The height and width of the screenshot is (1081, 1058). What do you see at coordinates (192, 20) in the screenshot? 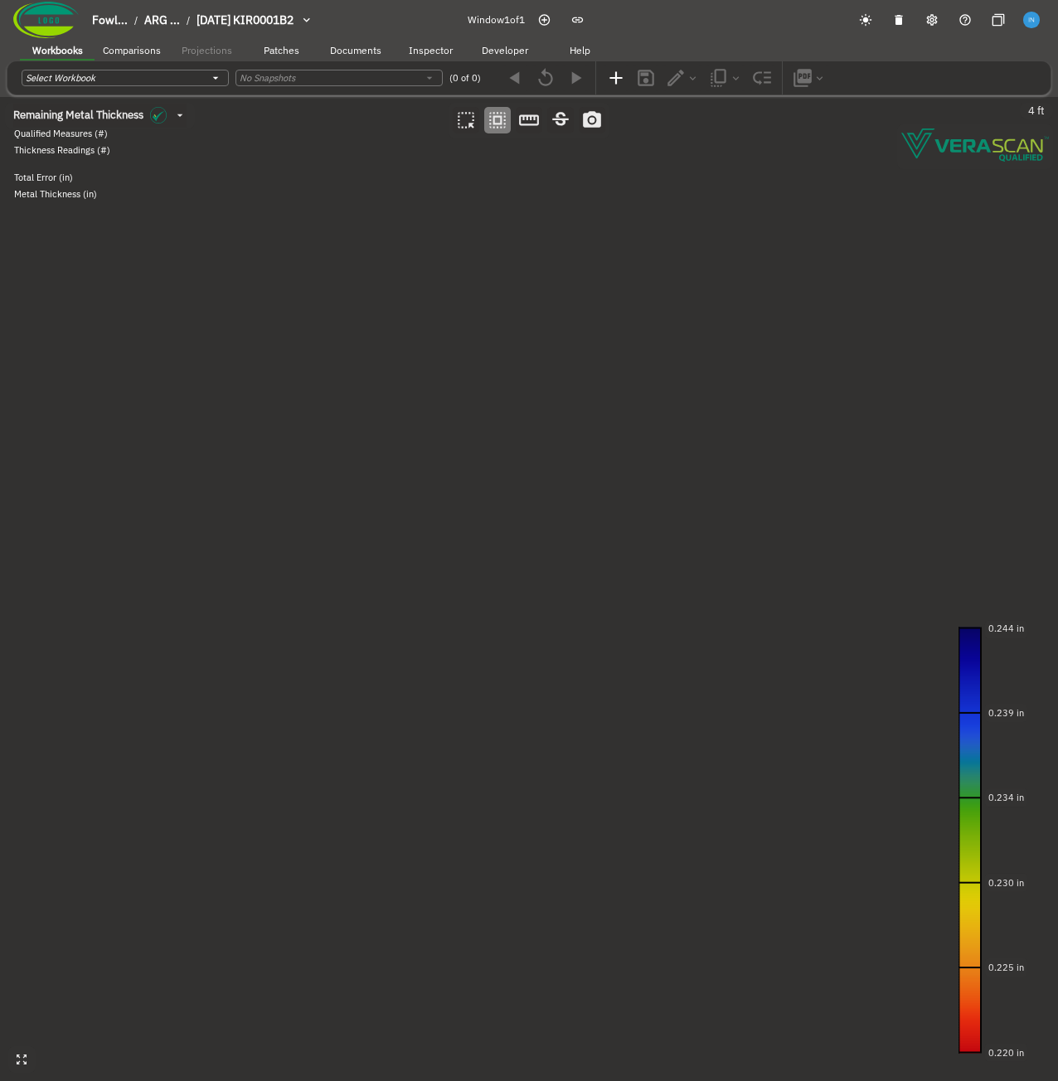
I see `nav: breadcrumb` at bounding box center [192, 20].